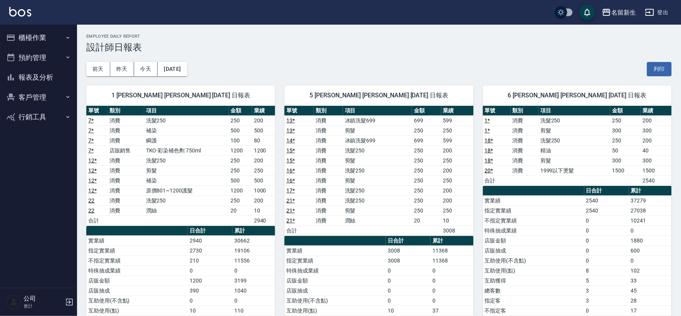 The width and height of the screenshot is (681, 316). Describe the element at coordinates (253, 241) in the screenshot. I see `td: 30662` at that location.